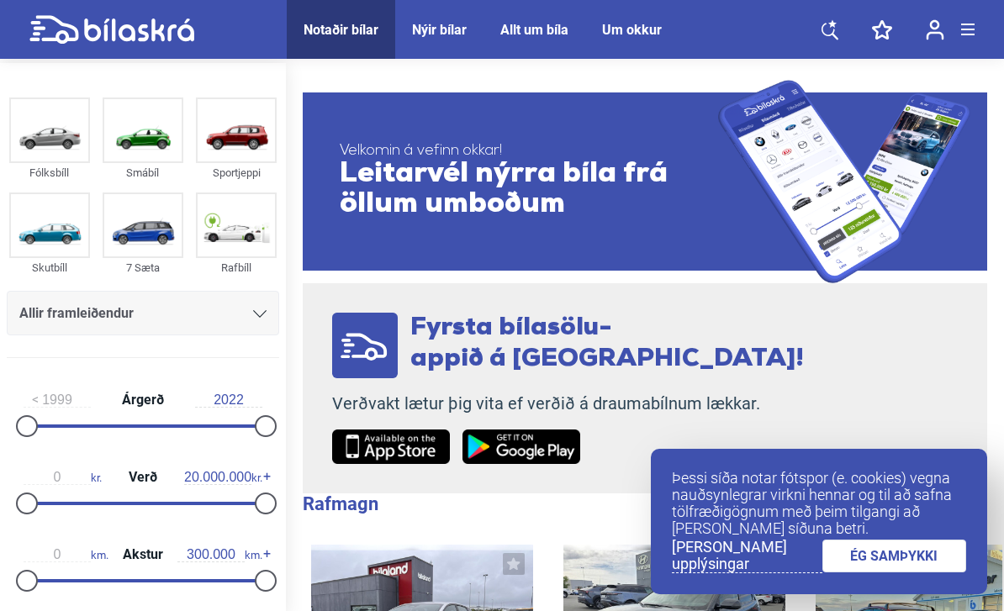 The height and width of the screenshot is (611, 1004). Describe the element at coordinates (236, 172) in the screenshot. I see `div: Sportjeppi` at that location.